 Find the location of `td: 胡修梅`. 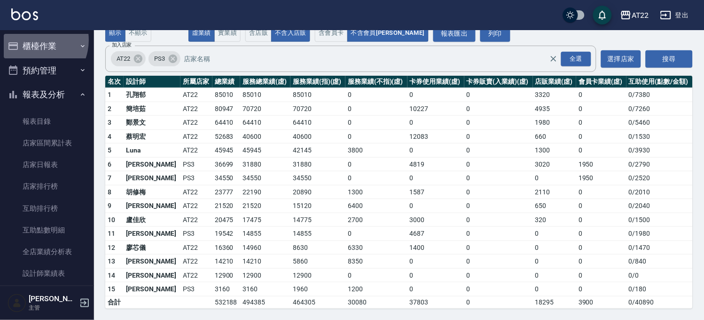

td: 胡修梅 is located at coordinates (152, 192).